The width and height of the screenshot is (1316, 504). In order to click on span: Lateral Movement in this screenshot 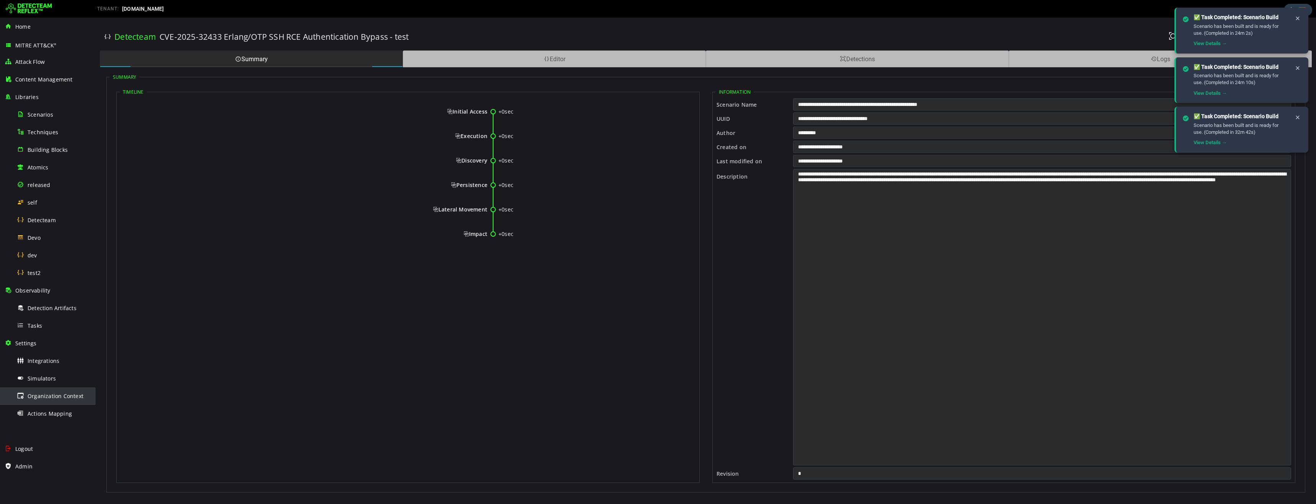, I will do `click(365, 192)`.